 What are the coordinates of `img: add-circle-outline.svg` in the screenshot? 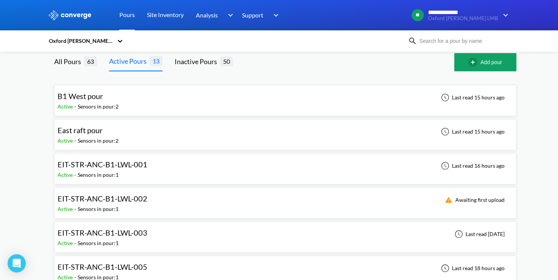 It's located at (474, 62).